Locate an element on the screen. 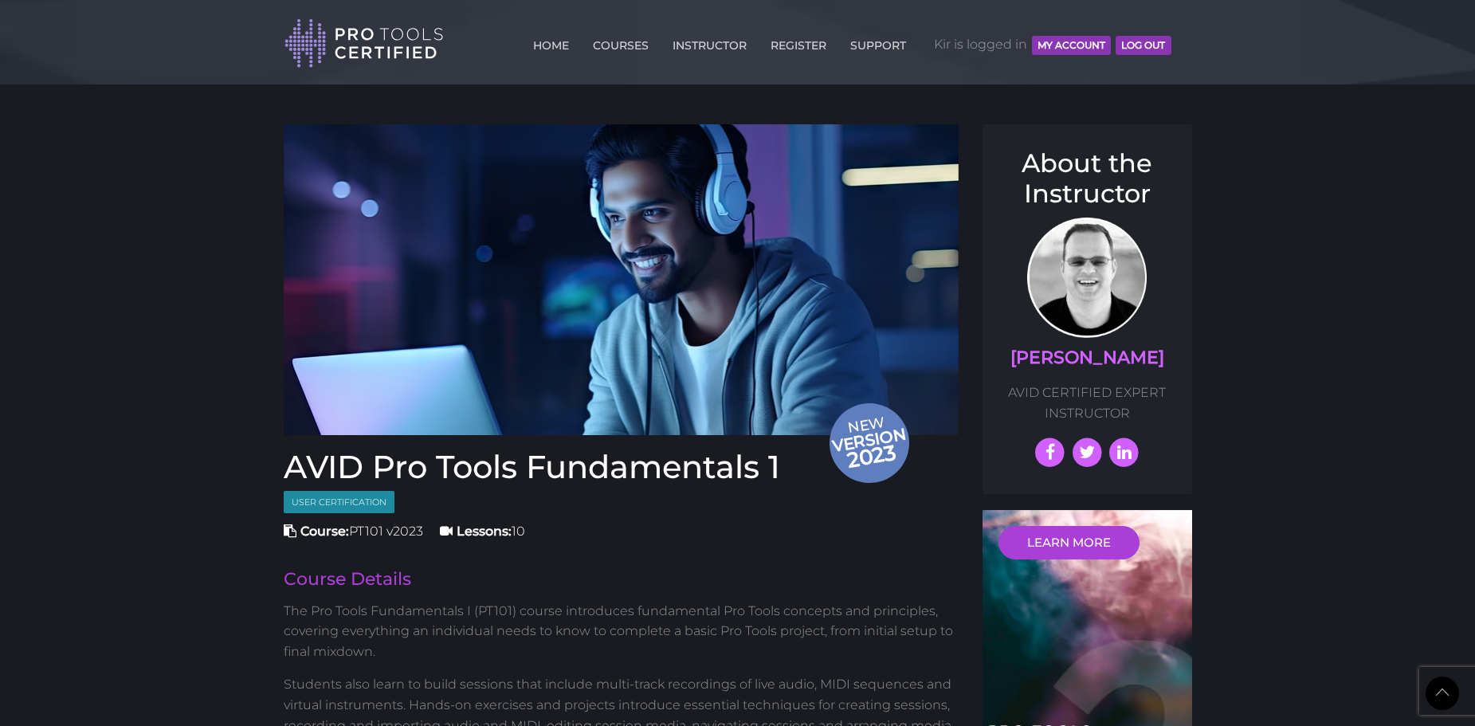 Image resolution: width=1475 pixels, height=726 pixels. span: 10 is located at coordinates (482, 531).